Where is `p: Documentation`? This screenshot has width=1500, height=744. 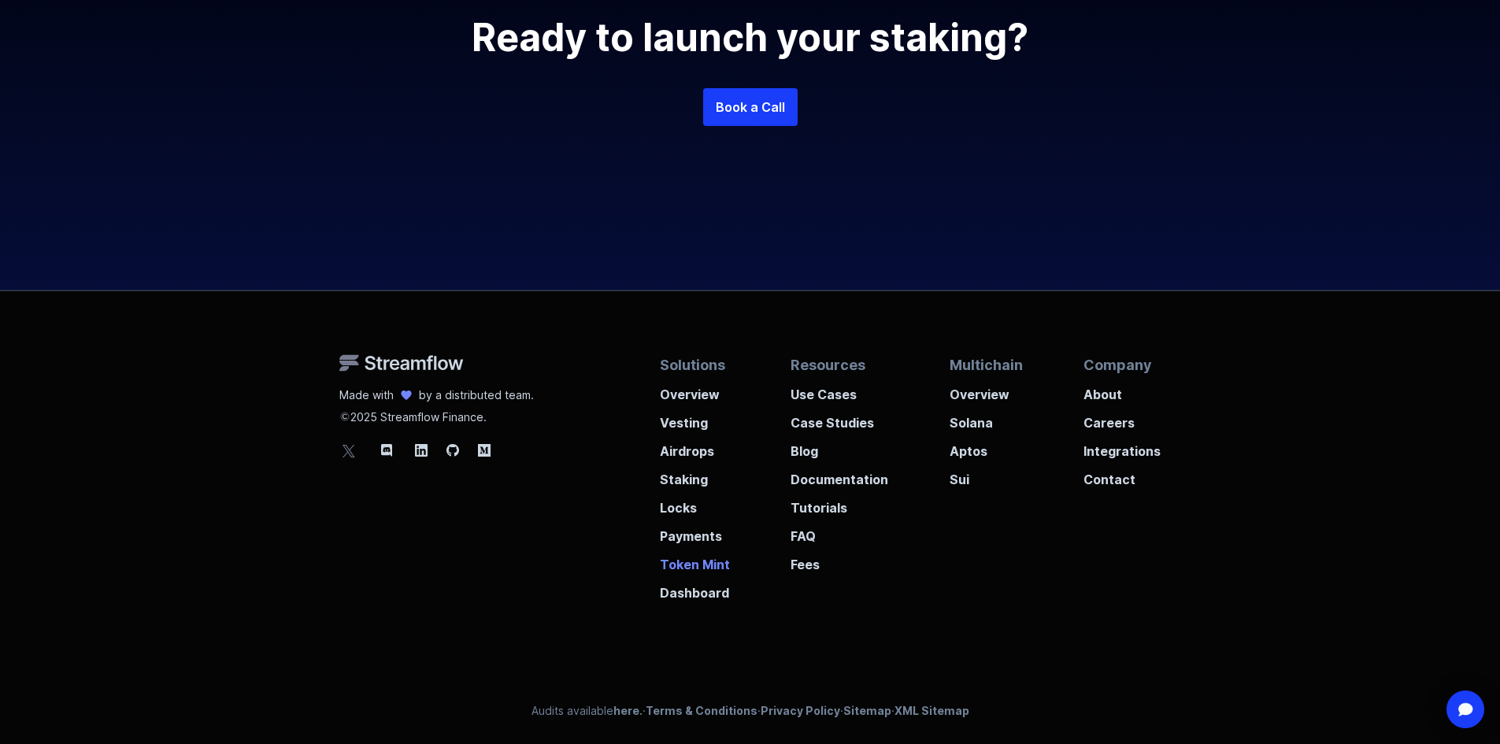 p: Documentation is located at coordinates (840, 475).